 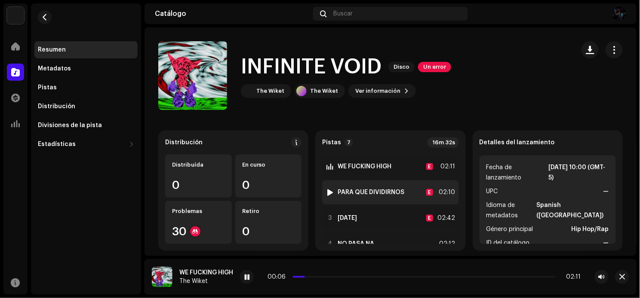 What do you see at coordinates (443, 143) in the screenshot?
I see `div: 16m 32s` at bounding box center [443, 143].